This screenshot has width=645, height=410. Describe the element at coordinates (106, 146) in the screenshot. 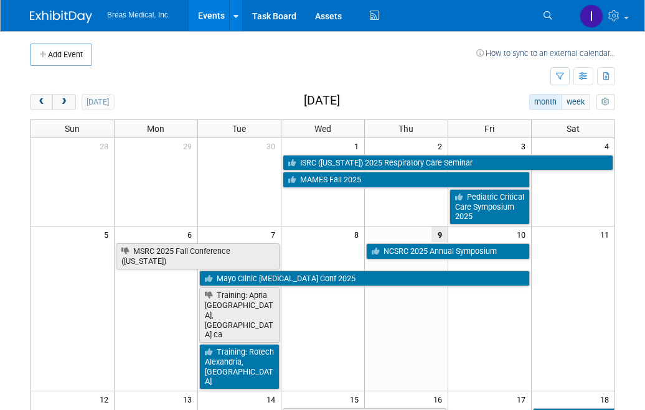

I see `span: 28` at that location.